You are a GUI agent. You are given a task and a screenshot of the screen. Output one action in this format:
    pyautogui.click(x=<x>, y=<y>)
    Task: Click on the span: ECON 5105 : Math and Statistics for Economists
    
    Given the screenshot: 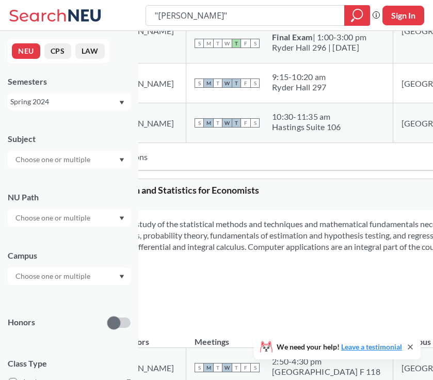 What is the action you would take?
    pyautogui.click(x=163, y=190)
    